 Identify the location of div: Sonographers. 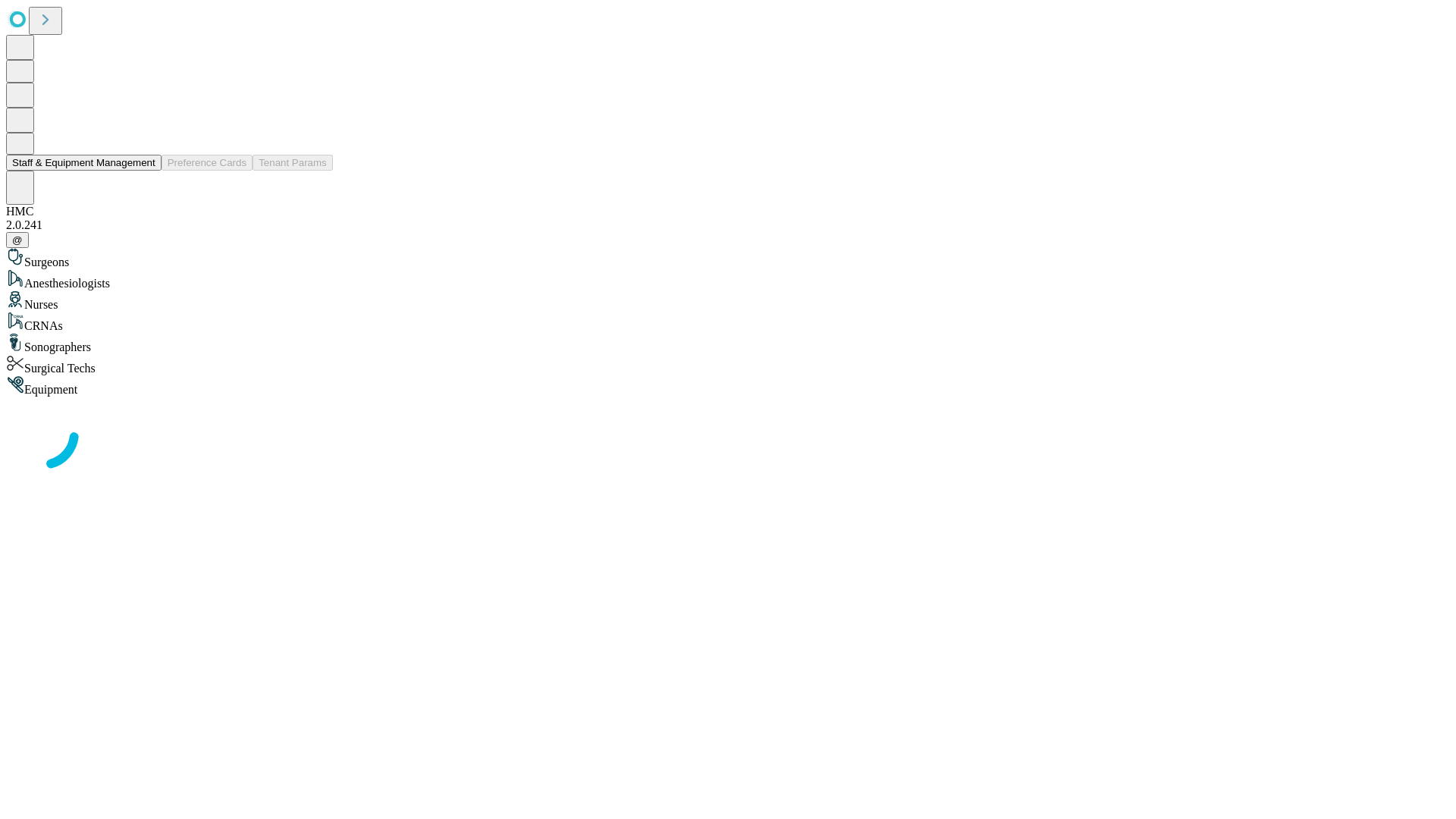
(728, 343).